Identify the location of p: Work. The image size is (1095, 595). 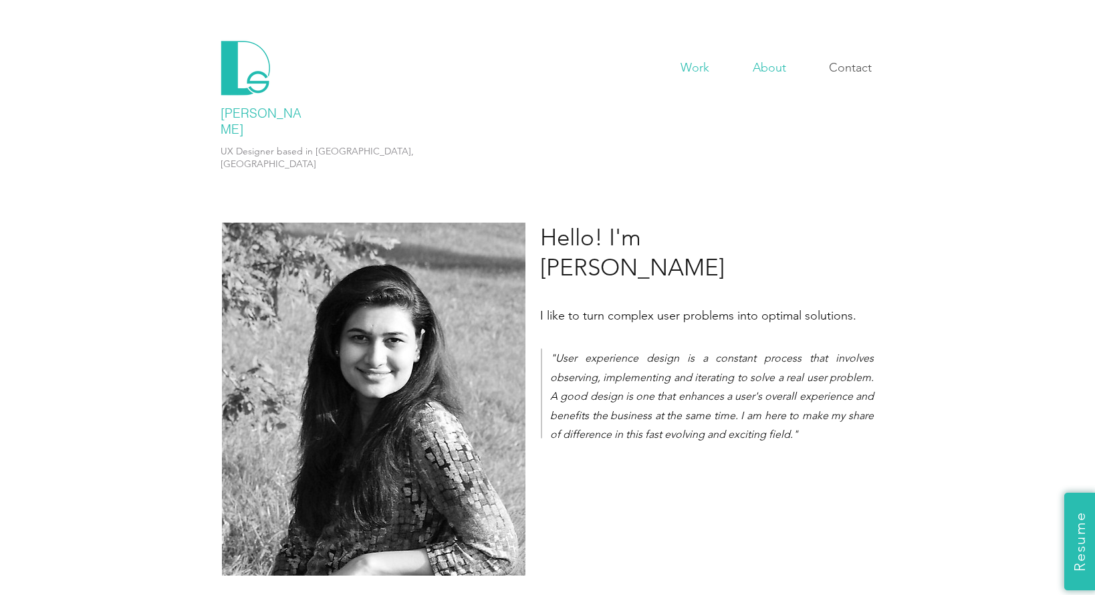
(694, 68).